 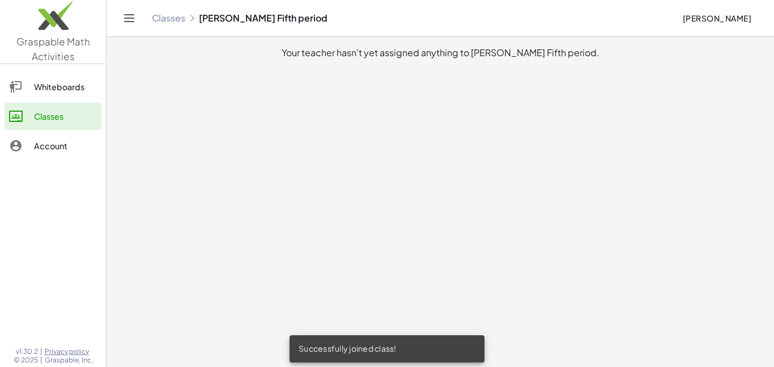 What do you see at coordinates (65, 116) in the screenshot?
I see `div: Classes` at bounding box center [65, 116].